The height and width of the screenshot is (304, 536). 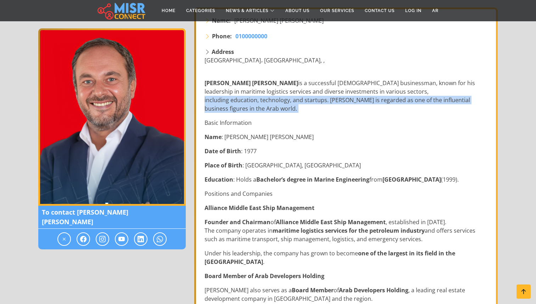 I want to click on strong: Name, so click(x=213, y=137).